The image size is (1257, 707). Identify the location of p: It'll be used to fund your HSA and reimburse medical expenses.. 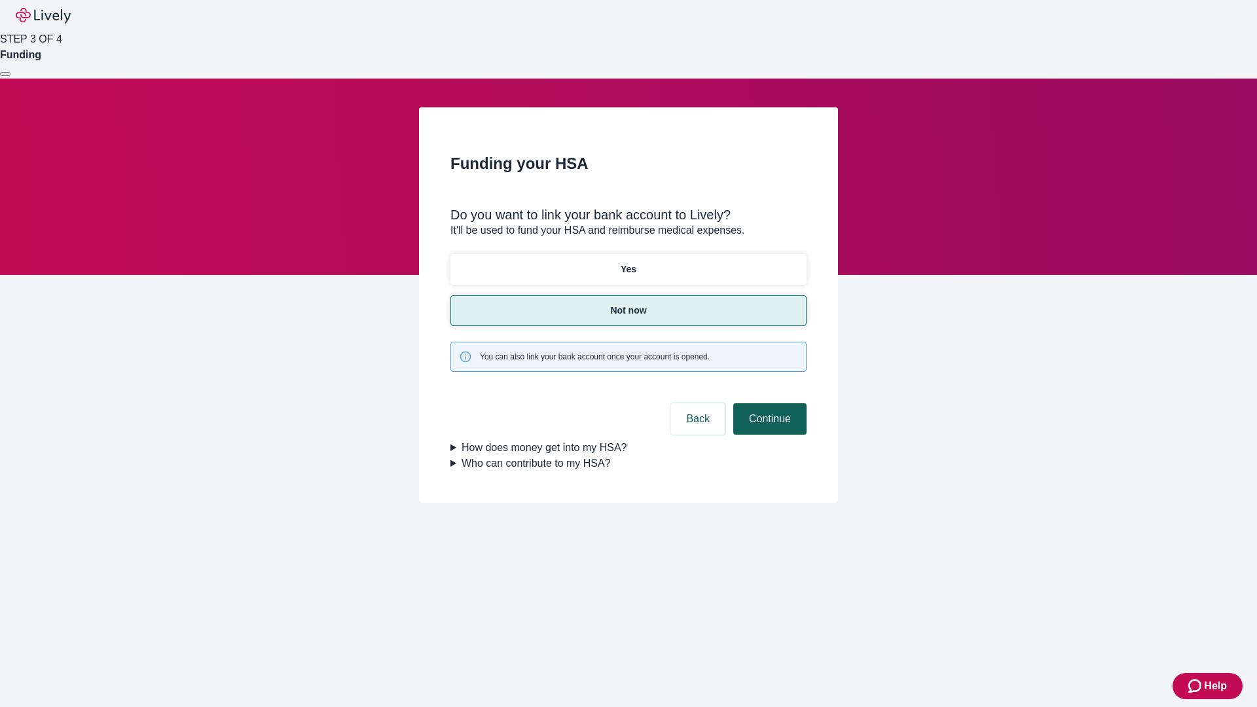
(629, 231).